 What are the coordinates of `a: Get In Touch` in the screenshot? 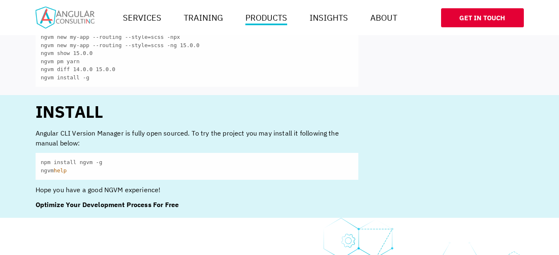 It's located at (482, 18).